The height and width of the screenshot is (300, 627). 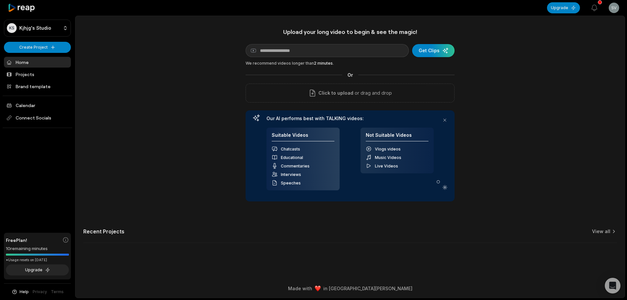 What do you see at coordinates (37, 86) in the screenshot?
I see `a: Brand template` at bounding box center [37, 86].